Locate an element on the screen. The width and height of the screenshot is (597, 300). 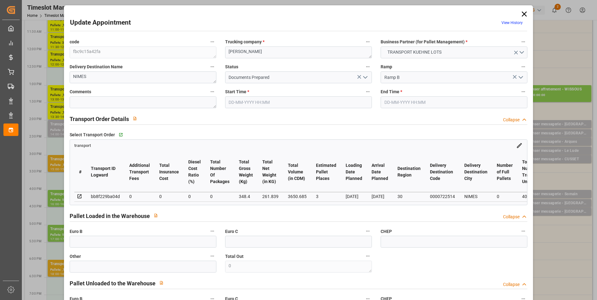
th: Total Number Trade Units is located at coordinates (530, 172).